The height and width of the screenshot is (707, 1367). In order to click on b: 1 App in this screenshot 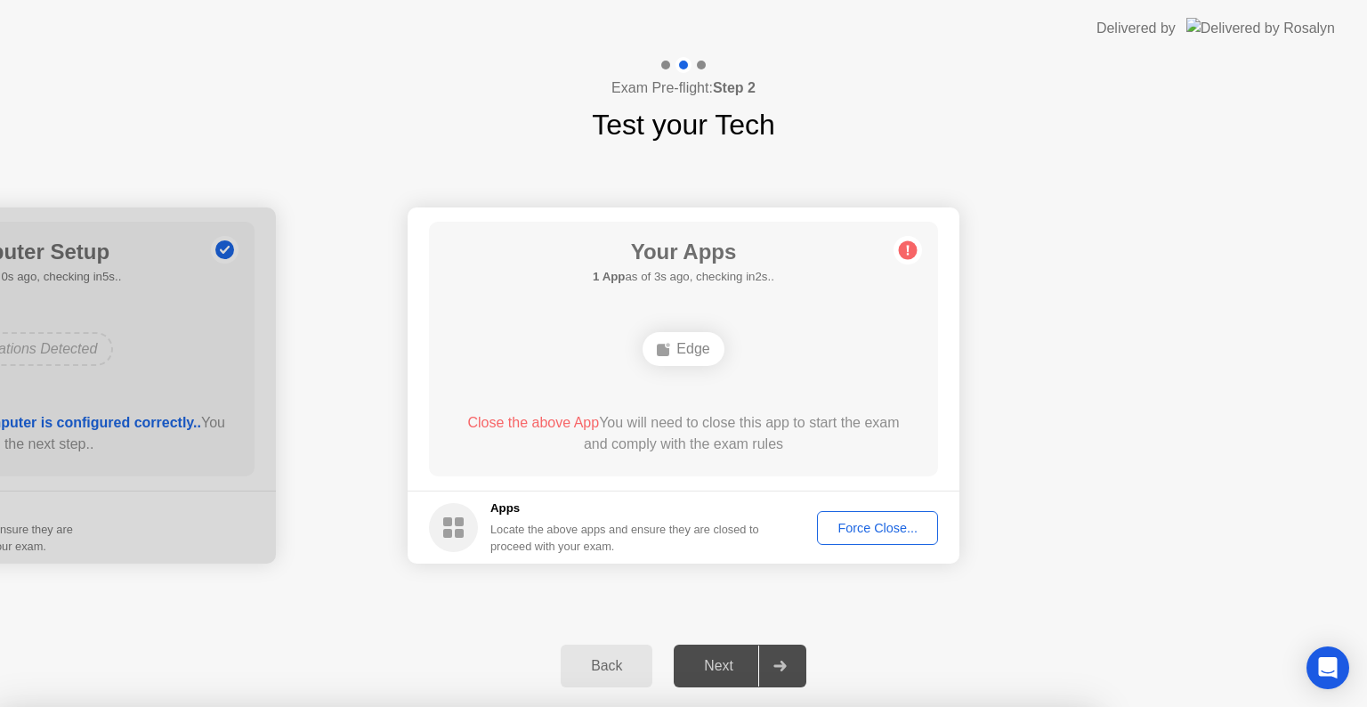, I will do `click(609, 276)`.